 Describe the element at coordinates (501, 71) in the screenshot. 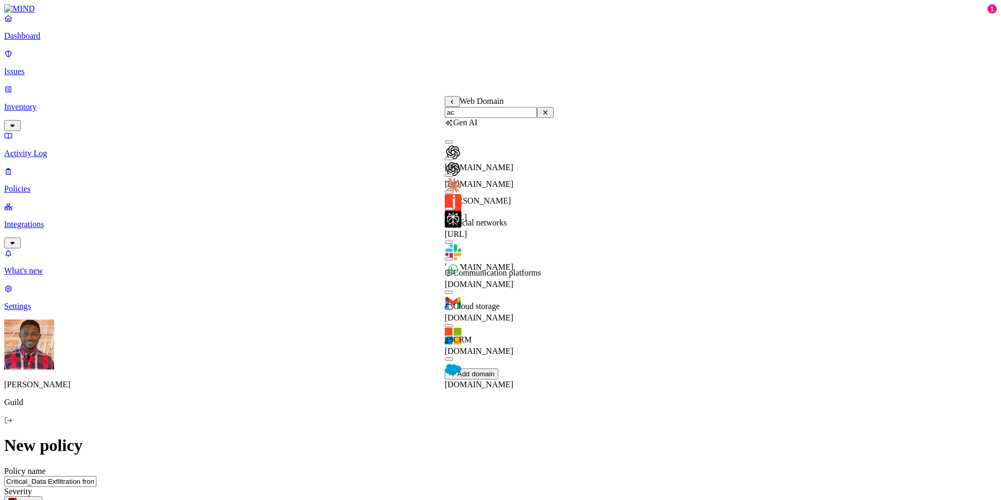

I see `p: Issues` at that location.